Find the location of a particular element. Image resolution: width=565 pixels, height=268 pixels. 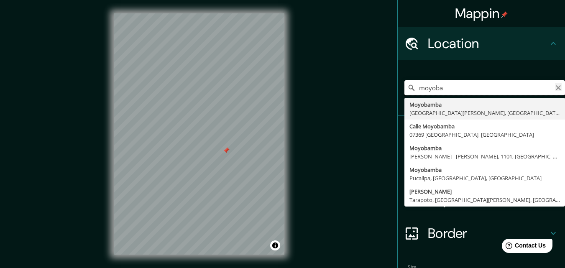

h4: Border is located at coordinates (488, 233).